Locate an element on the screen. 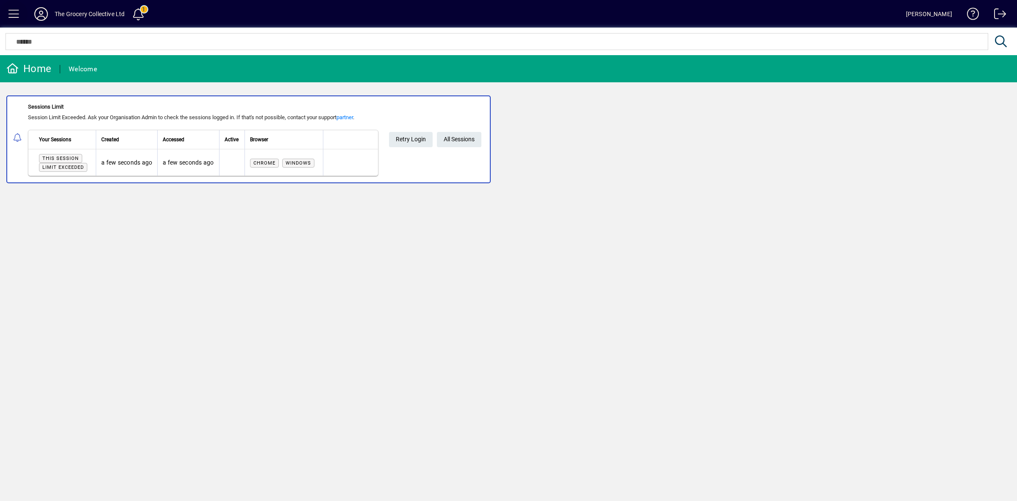  div: Welcome is located at coordinates (83, 69).